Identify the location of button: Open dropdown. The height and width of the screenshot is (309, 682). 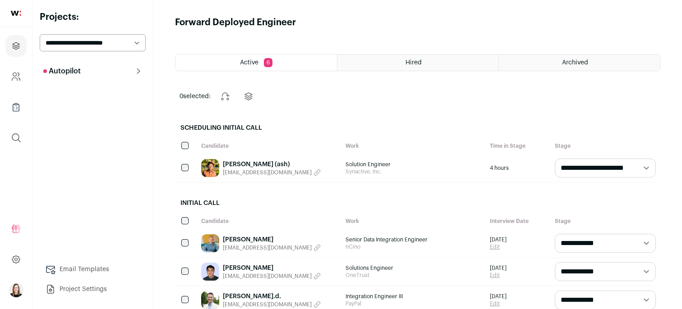
(16, 290).